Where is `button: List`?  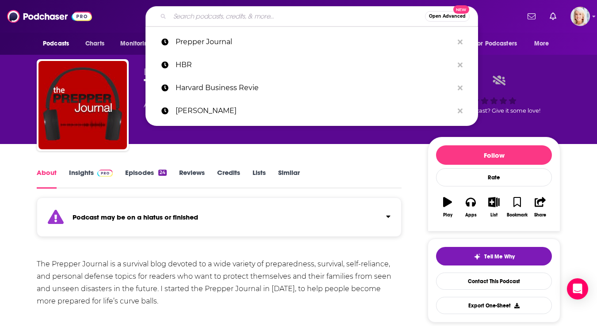 button: List is located at coordinates (494, 207).